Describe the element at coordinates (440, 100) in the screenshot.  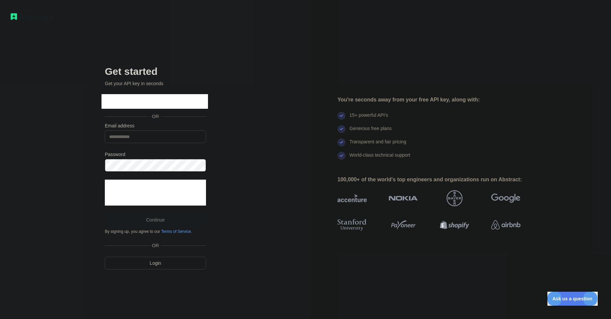
I see `div: You're seconds away from your free API key, along with:` at that location.